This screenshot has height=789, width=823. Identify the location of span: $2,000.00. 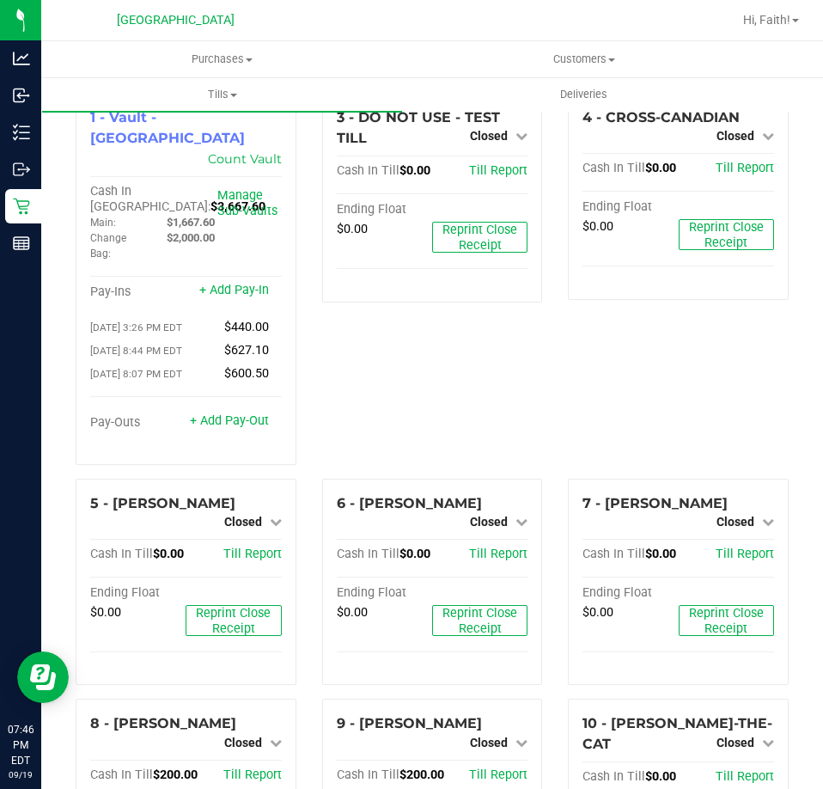
(191, 237).